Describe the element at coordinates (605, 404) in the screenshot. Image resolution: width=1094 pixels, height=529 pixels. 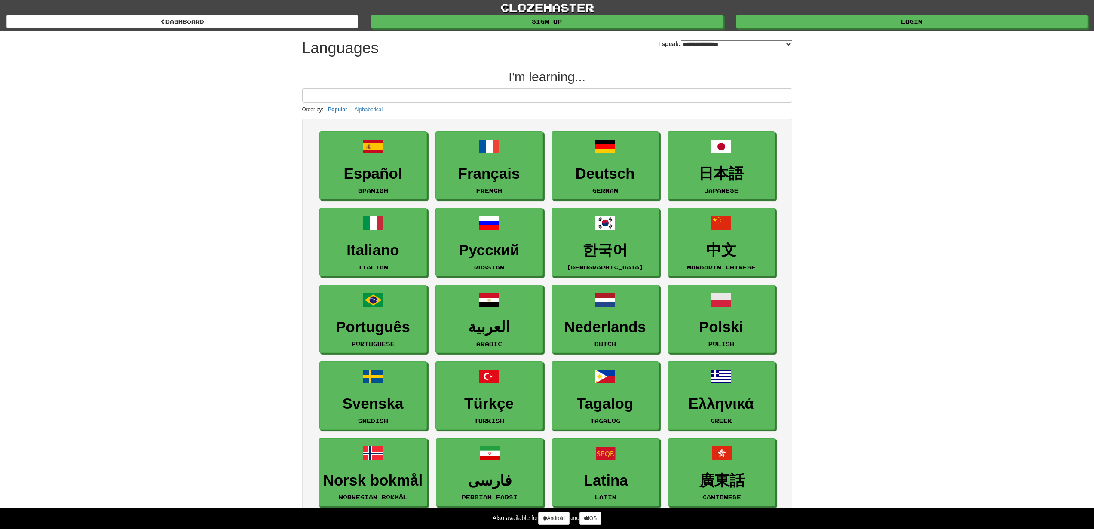
I see `h3: Tagalog` at that location.